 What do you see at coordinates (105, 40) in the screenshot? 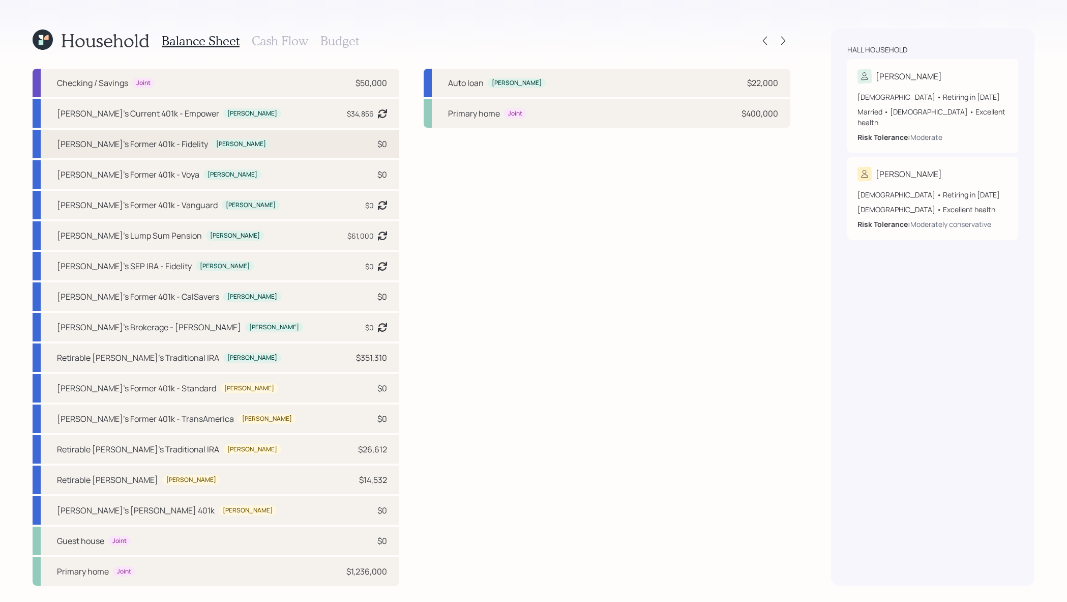
I see `h1: Household` at bounding box center [105, 40].